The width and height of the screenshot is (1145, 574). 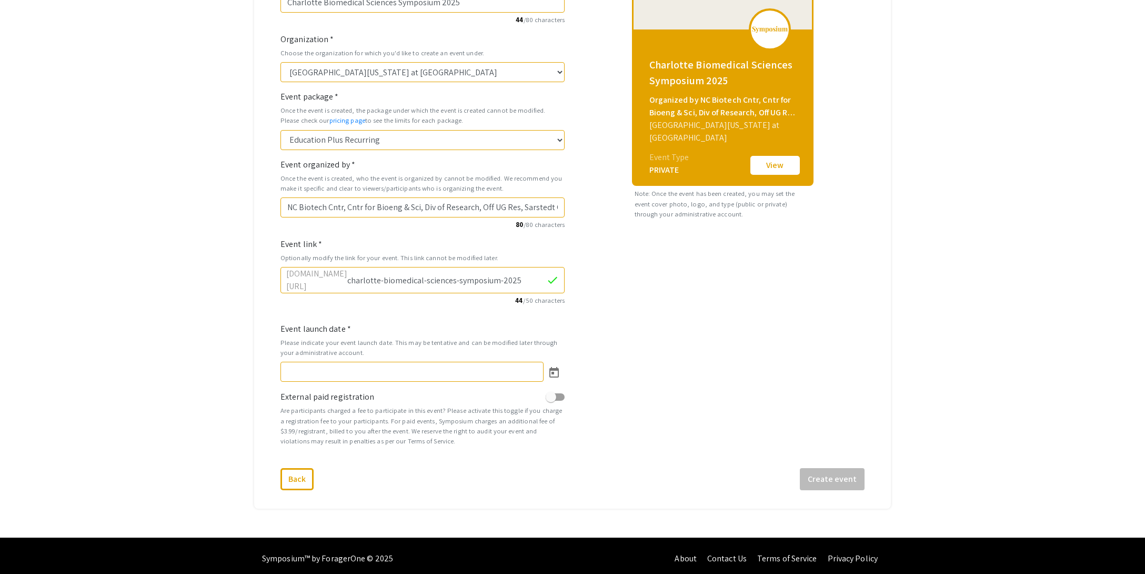 I want to click on small: Note: Once the event has been created, you may set the event cover photo, logo, and type (public ..., so click(x=722, y=204).